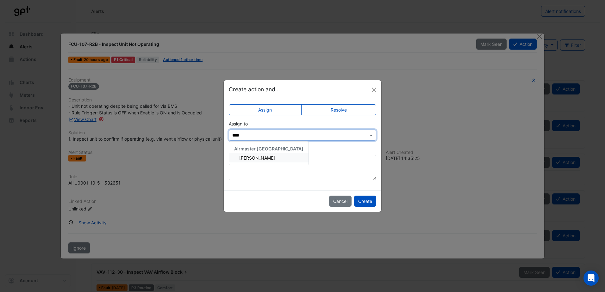  What do you see at coordinates (340, 201) in the screenshot?
I see `button: Cancel` at bounding box center [340, 201].